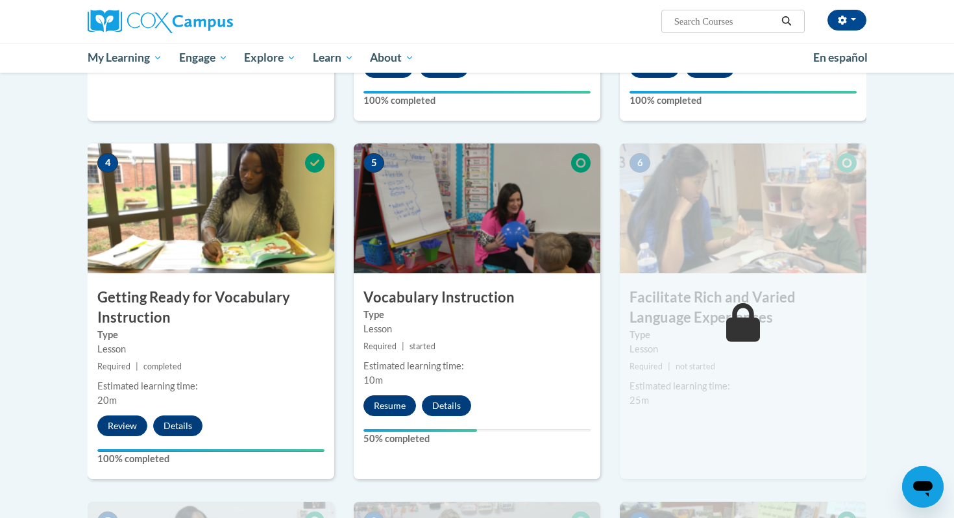  What do you see at coordinates (211, 21) in the screenshot?
I see `a: Cox Campus` at bounding box center [211, 21].